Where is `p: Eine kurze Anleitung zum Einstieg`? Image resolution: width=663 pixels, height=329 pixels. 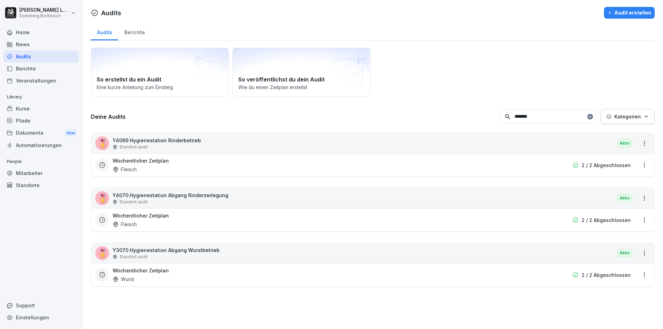 p: Eine kurze Anleitung zum Einstieg is located at coordinates (160, 87).